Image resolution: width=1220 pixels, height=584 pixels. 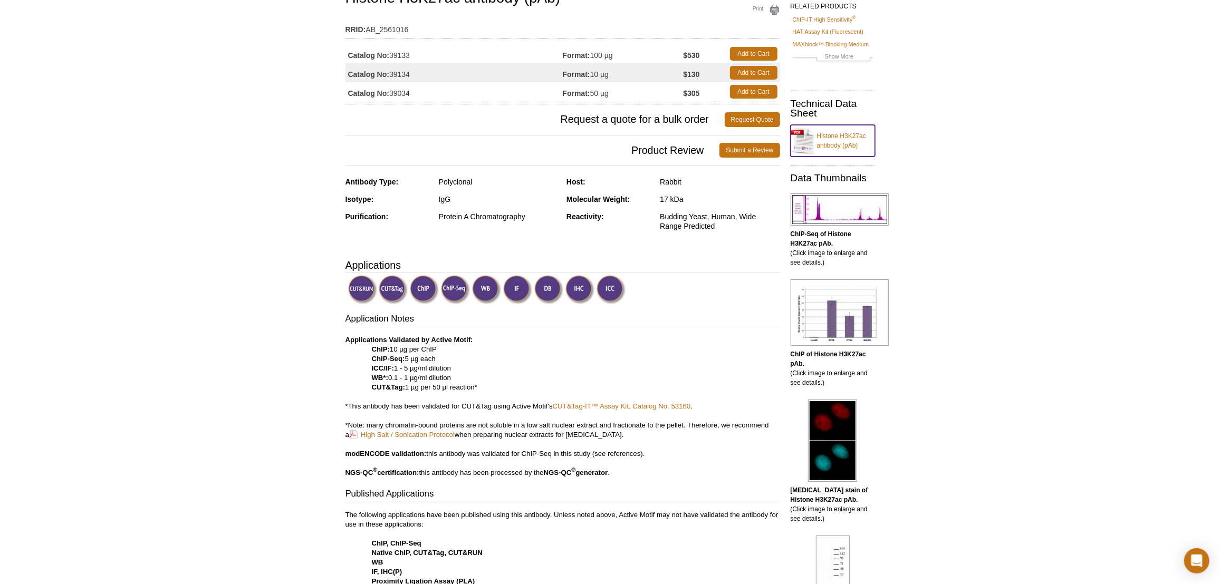 I want to click on strong: IF, IHC(P), so click(x=387, y=572).